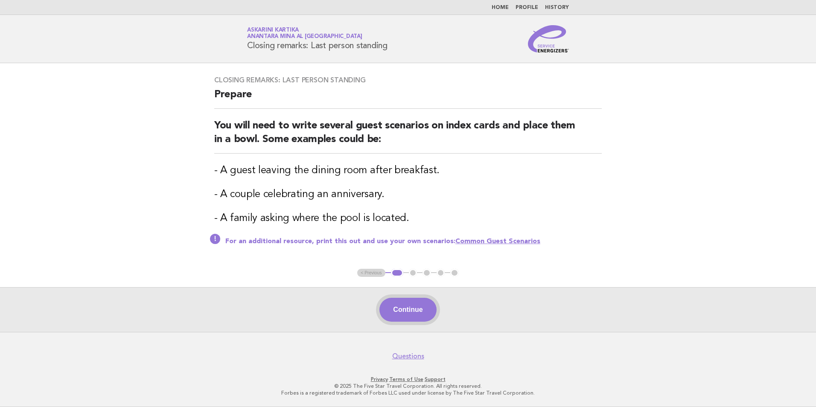 The height and width of the screenshot is (407, 816). I want to click on h1: Closing remarks: Last person standing, so click(317, 39).